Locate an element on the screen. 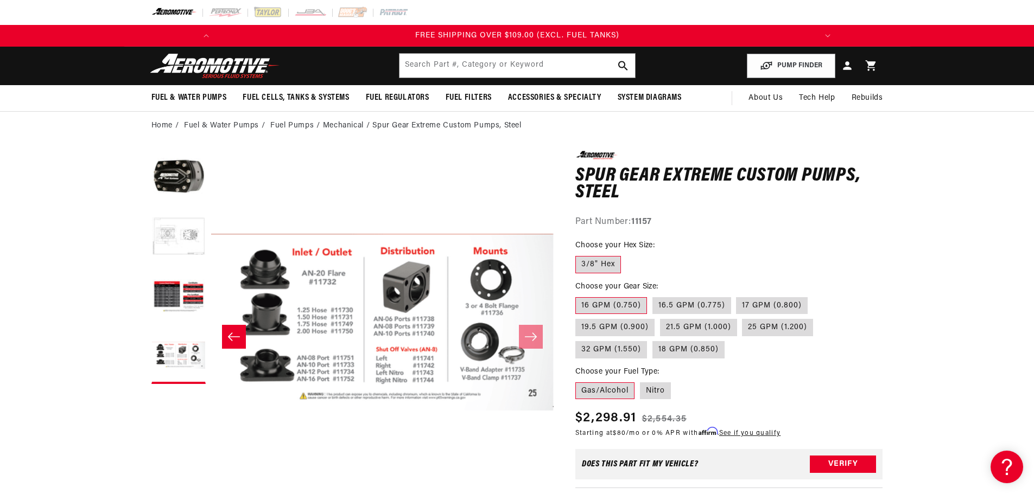 The width and height of the screenshot is (1034, 494). button: Slide right is located at coordinates (531, 337).